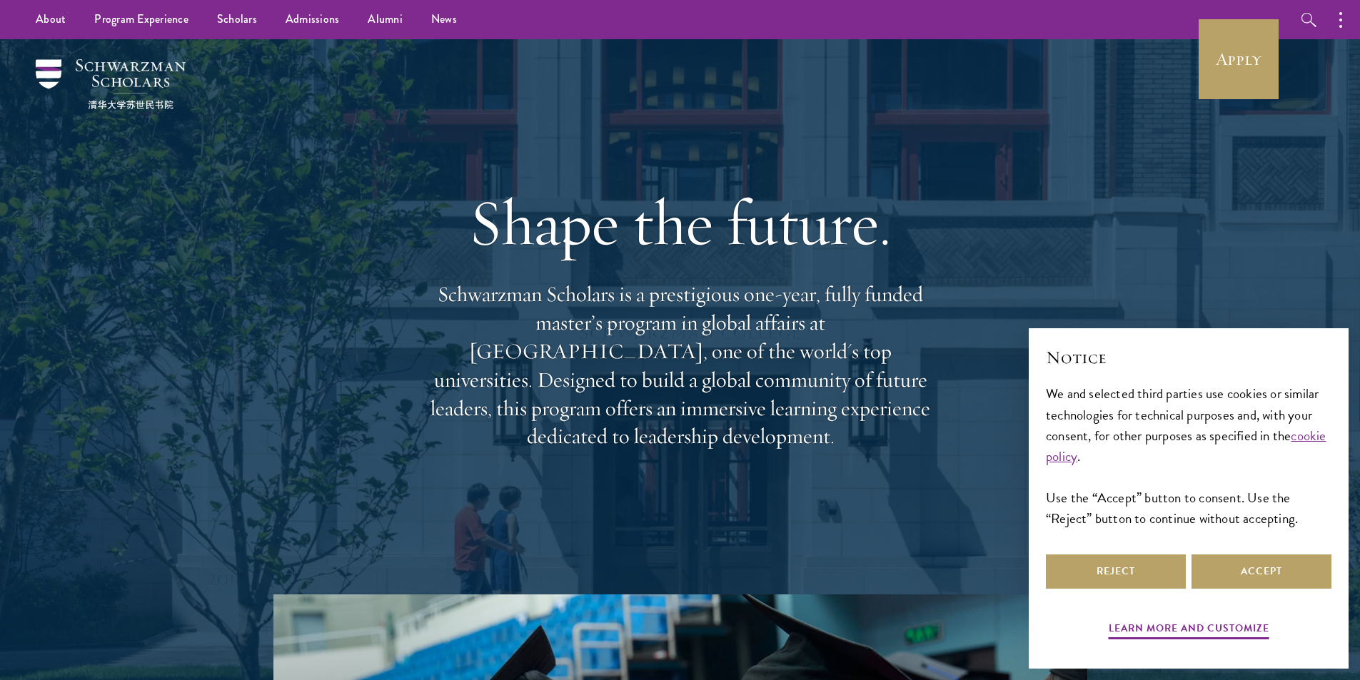 The height and width of the screenshot is (680, 1360). I want to click on img: Schwarzman Scholars, so click(111, 84).